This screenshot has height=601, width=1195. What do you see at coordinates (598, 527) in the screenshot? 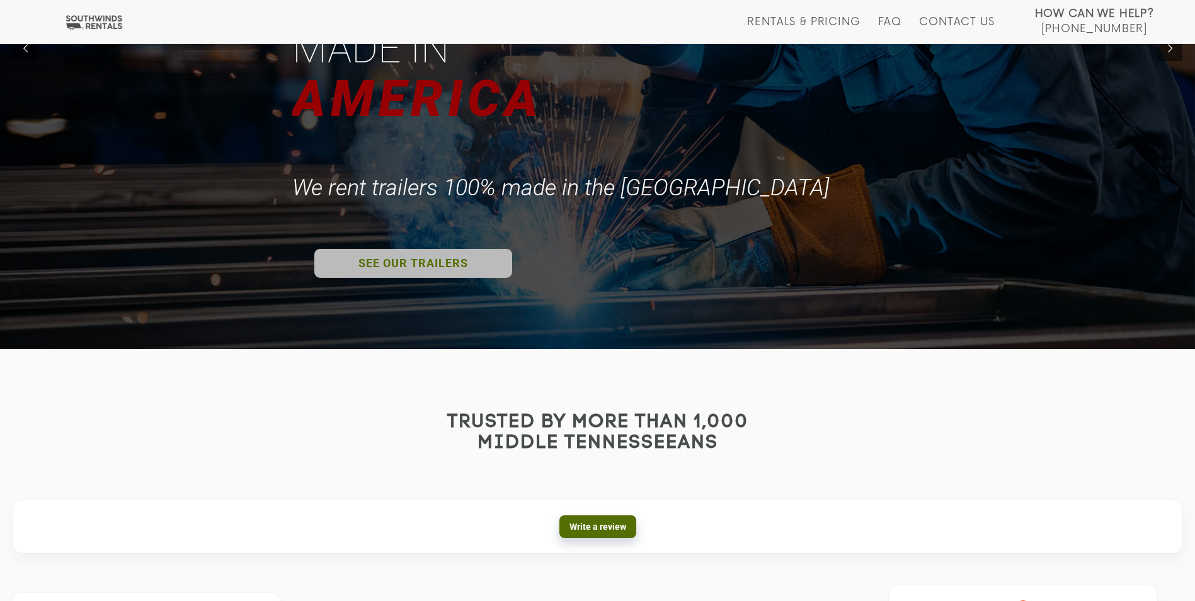
I see `a: Write a review` at bounding box center [598, 527].